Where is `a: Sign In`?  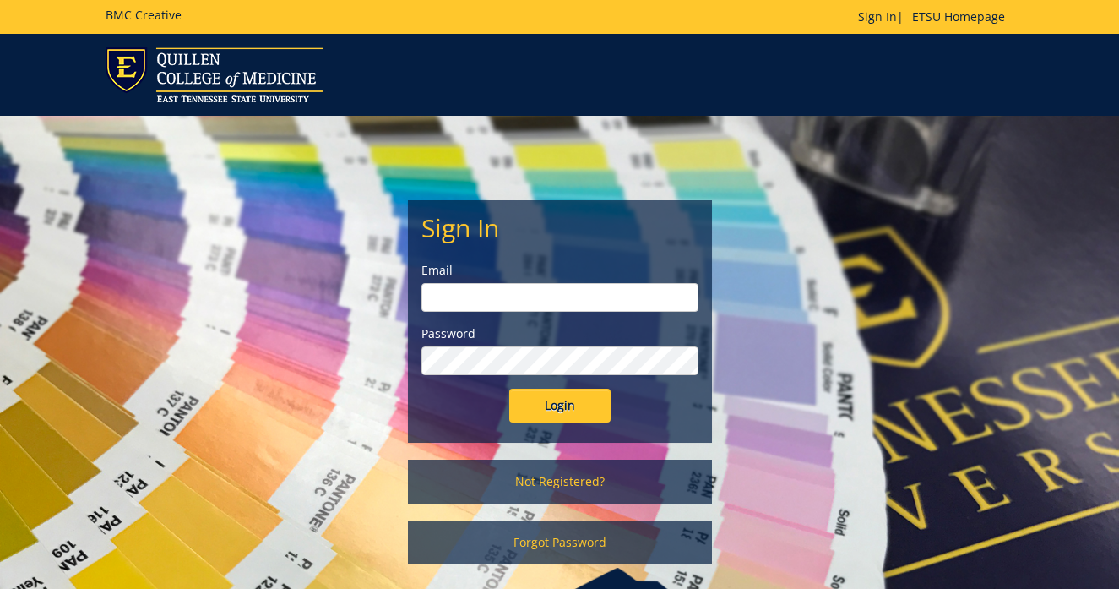
a: Sign In is located at coordinates (878, 16).